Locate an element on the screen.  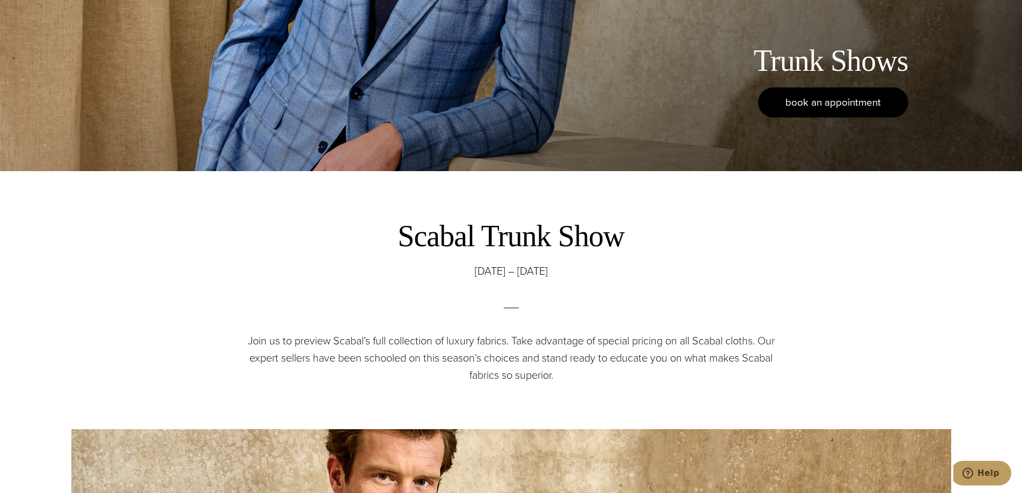
h1: Trunk Shows is located at coordinates (831, 61).